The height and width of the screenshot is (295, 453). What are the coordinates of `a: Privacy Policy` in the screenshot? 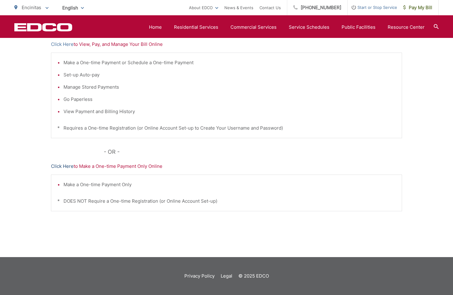 It's located at (199, 276).